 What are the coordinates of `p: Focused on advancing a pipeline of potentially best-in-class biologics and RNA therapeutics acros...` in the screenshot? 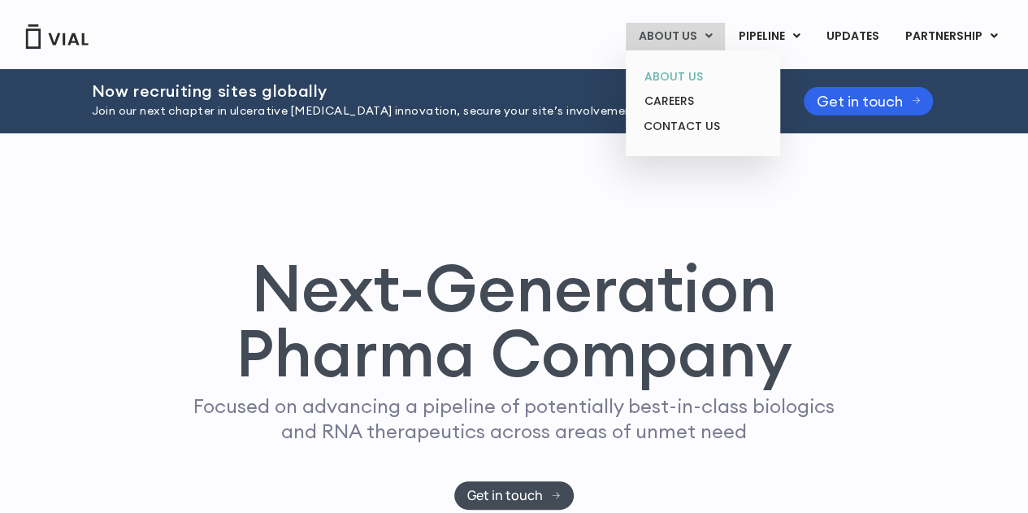 It's located at (514, 418).